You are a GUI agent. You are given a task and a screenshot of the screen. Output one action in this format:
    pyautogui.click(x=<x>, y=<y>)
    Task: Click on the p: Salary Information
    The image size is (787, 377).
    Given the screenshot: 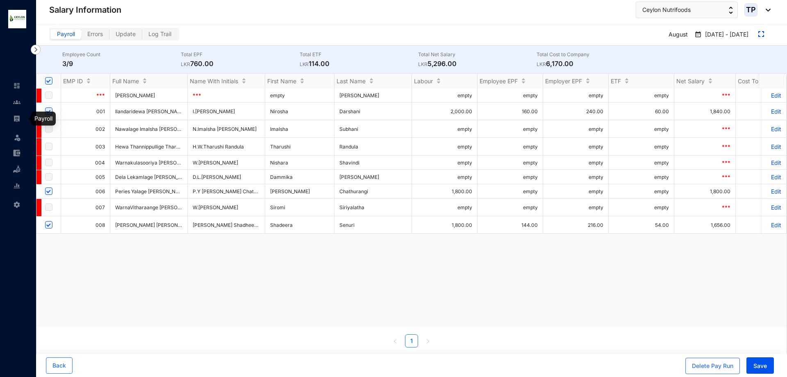 What is the action you would take?
    pyautogui.click(x=85, y=10)
    